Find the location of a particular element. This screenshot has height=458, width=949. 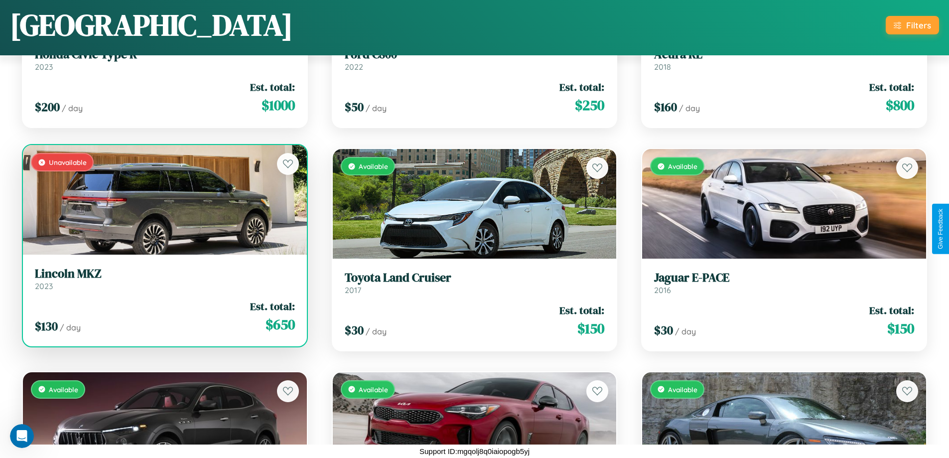

span: $ 160 is located at coordinates (666, 107).